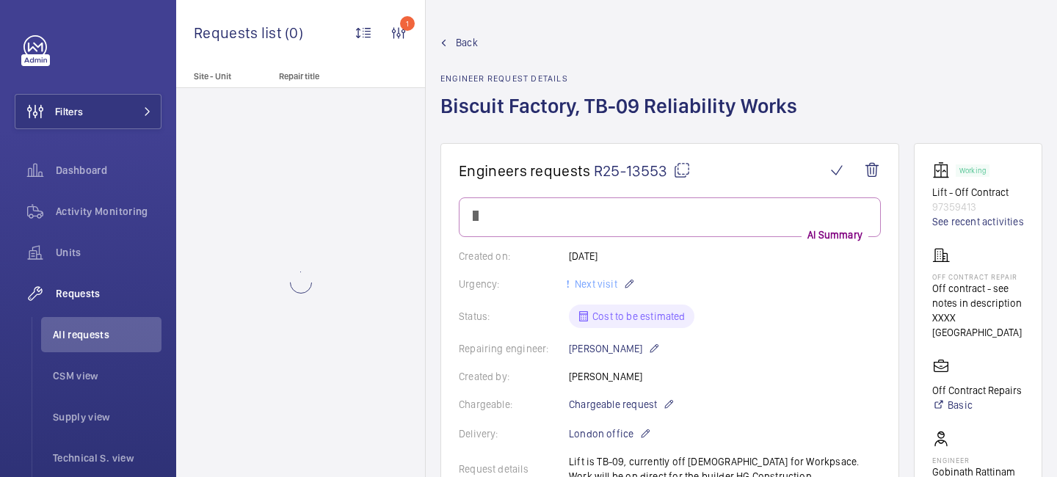 Image resolution: width=1057 pixels, height=477 pixels. Describe the element at coordinates (977, 405) in the screenshot. I see `a: Basic` at that location.